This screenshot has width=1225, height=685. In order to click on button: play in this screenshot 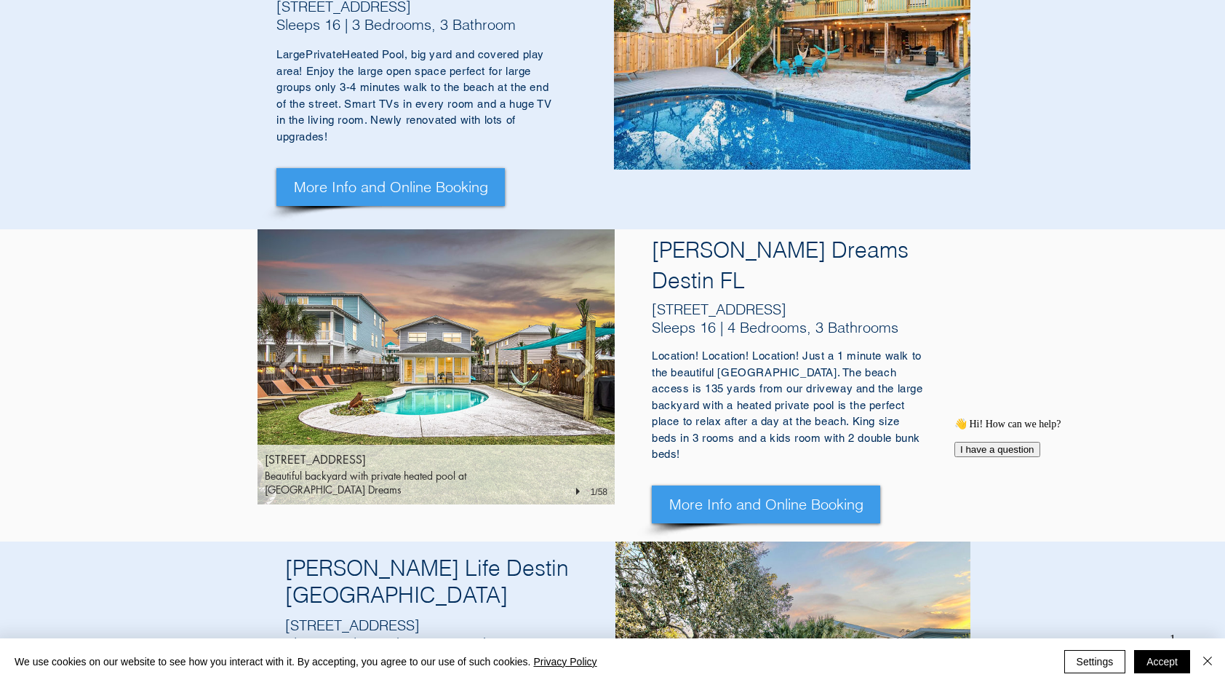, I will do `click(580, 491)`.